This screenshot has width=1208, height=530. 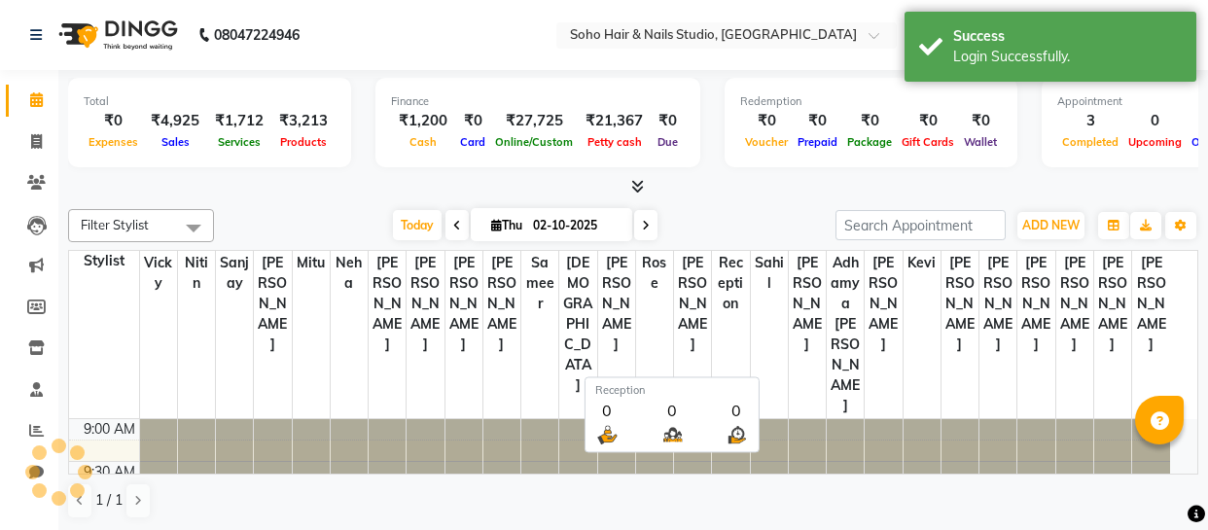 What do you see at coordinates (607, 434) in the screenshot?
I see `img: serve.png` at bounding box center [607, 434].